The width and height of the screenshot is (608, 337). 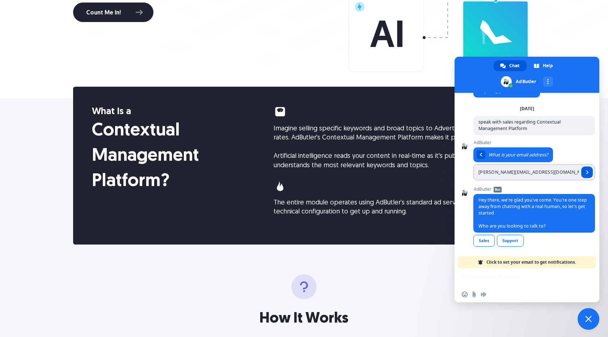 What do you see at coordinates (526, 172) in the screenshot?
I see `input: Enter your email address...` at bounding box center [526, 172].